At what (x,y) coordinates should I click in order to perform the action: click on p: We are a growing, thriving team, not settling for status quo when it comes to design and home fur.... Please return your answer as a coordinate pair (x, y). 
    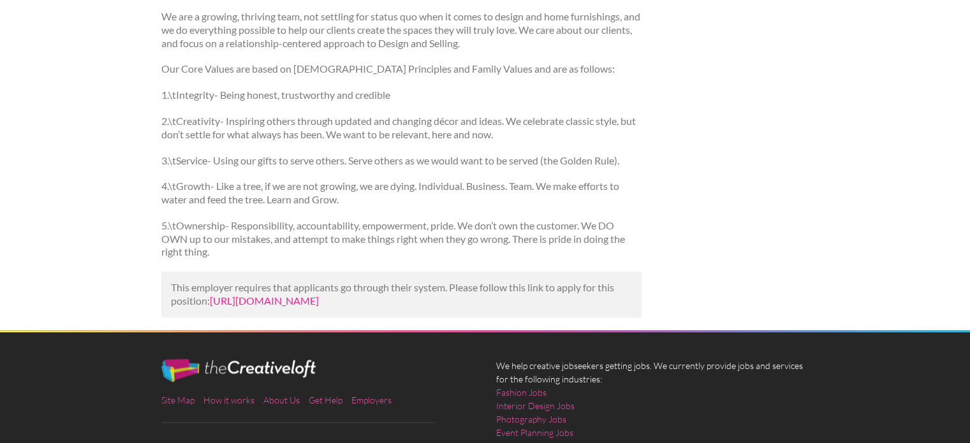
    Looking at the image, I should click on (401, 30).